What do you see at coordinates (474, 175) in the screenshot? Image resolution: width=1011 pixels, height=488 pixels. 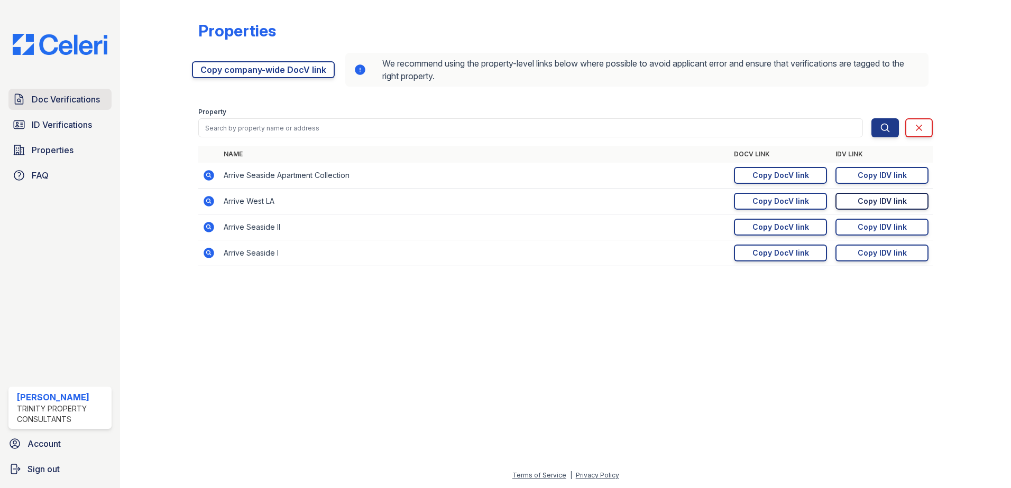 I see `td: Arrive Seaside Apartment Collection` at bounding box center [474, 175].